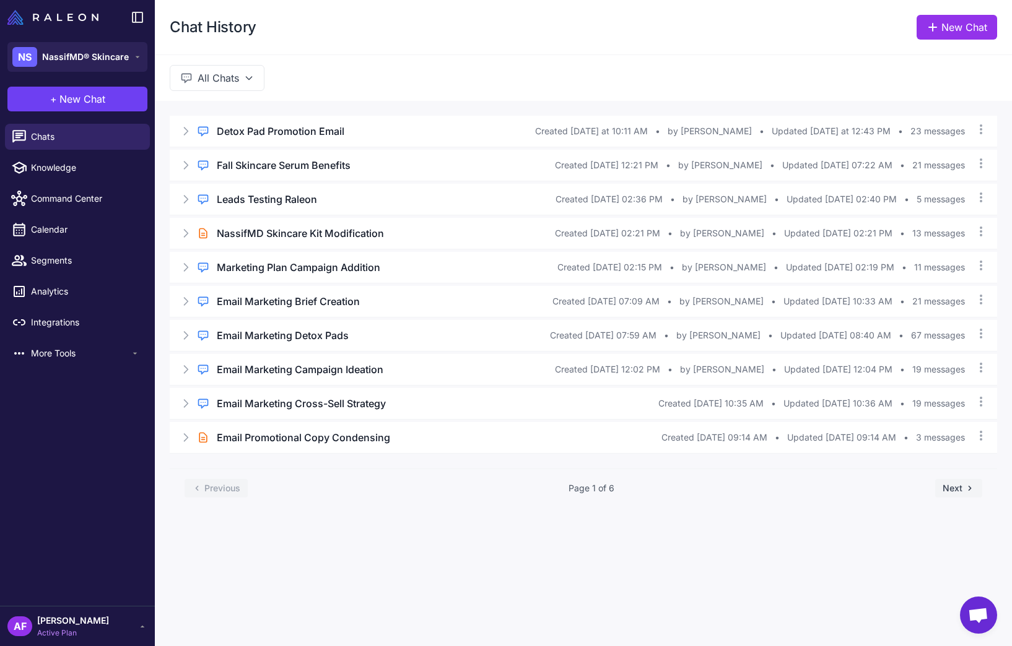  I want to click on span: Active Plan, so click(73, 633).